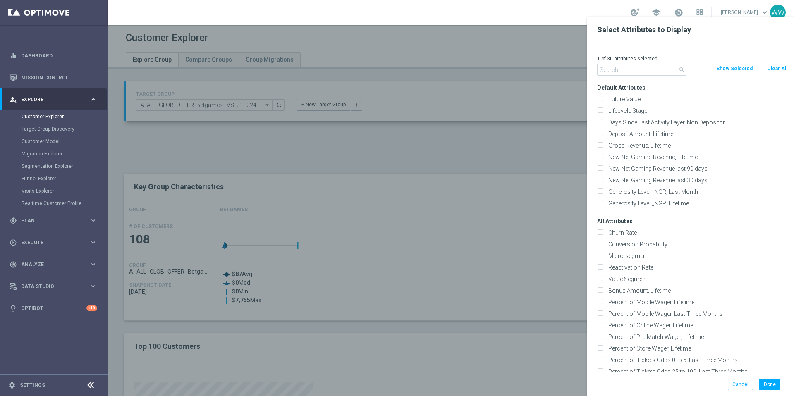 The height and width of the screenshot is (396, 794). I want to click on div: lightbulb Optibot +10, so click(53, 308).